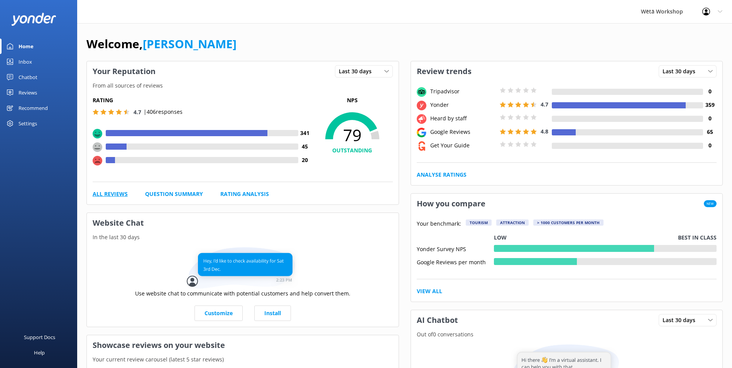  Describe the element at coordinates (243, 268) in the screenshot. I see `img: conversation...` at that location.